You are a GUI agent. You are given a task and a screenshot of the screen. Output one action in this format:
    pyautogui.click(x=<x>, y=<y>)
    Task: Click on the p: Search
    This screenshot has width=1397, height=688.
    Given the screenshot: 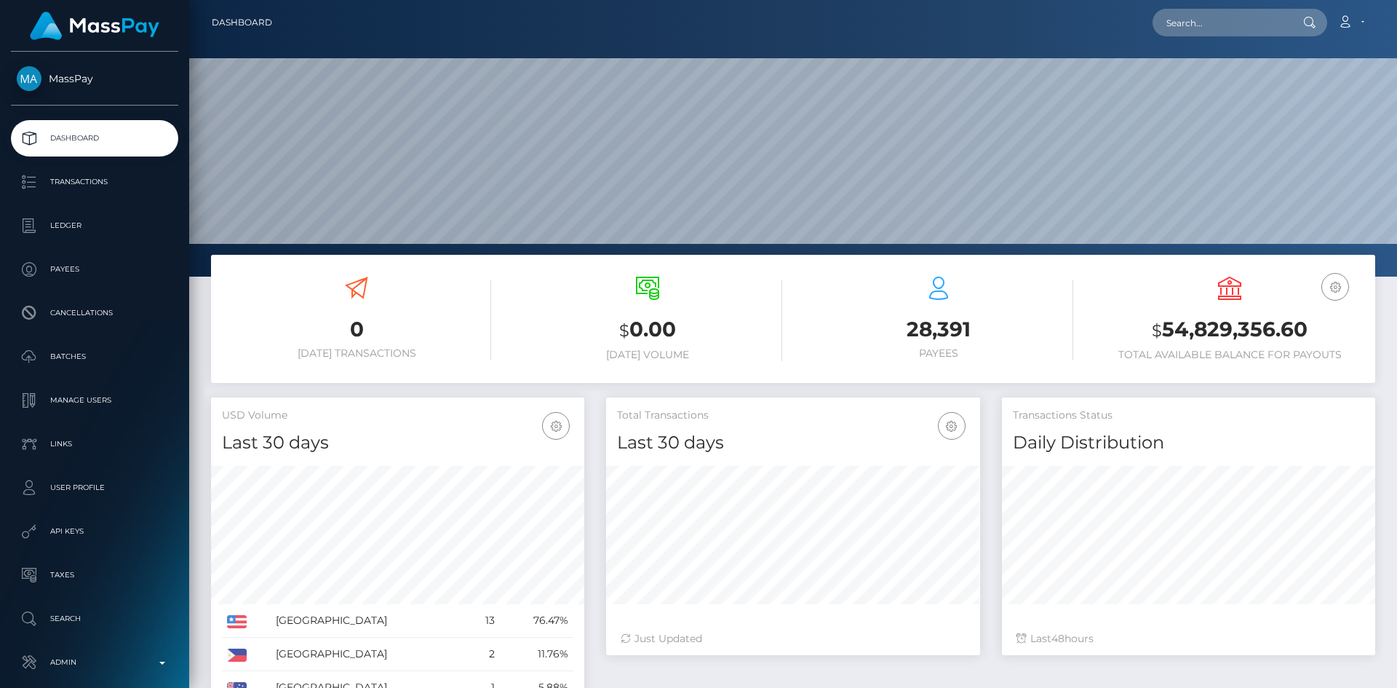 What is the action you would take?
    pyautogui.click(x=95, y=619)
    